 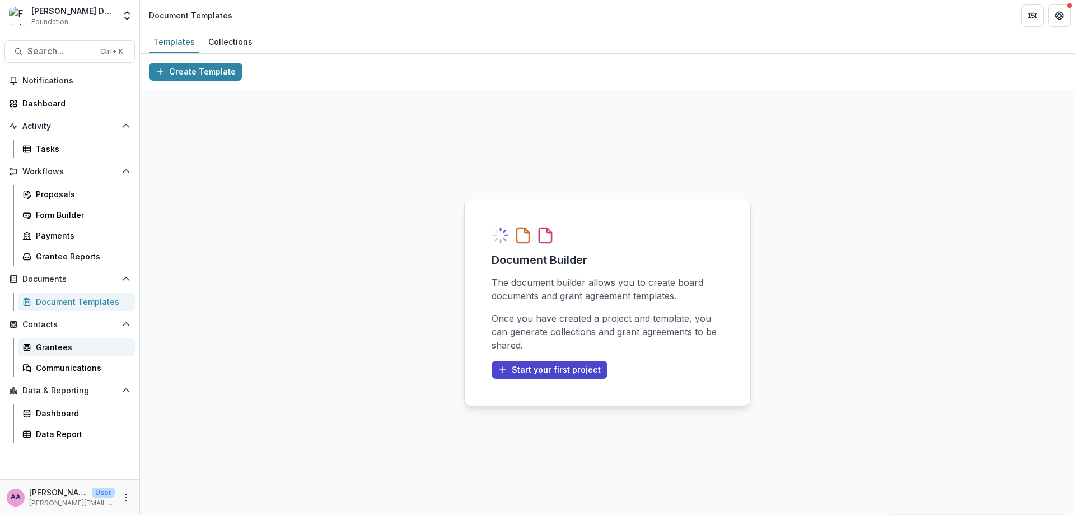 I want to click on div: Grantee Reports, so click(x=81, y=256).